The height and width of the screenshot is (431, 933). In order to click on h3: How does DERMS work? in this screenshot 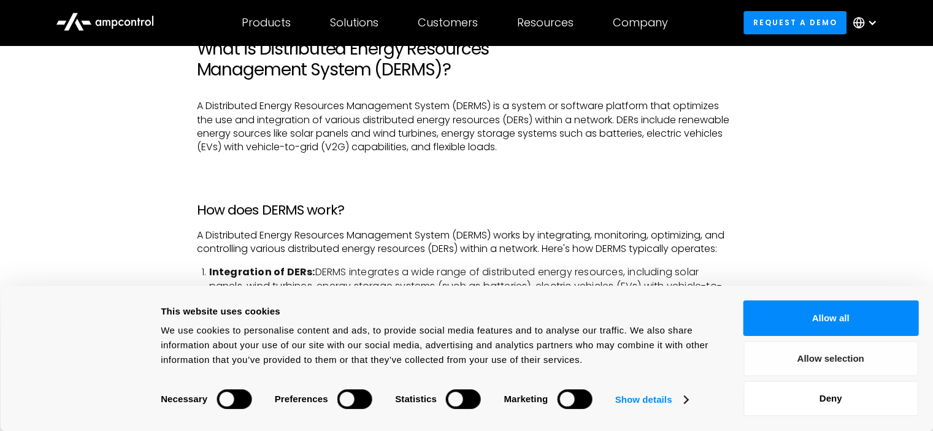, I will do `click(467, 210)`.